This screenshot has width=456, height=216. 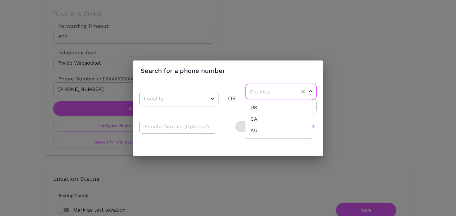 What do you see at coordinates (279, 131) in the screenshot?
I see `li: AU` at bounding box center [279, 131].